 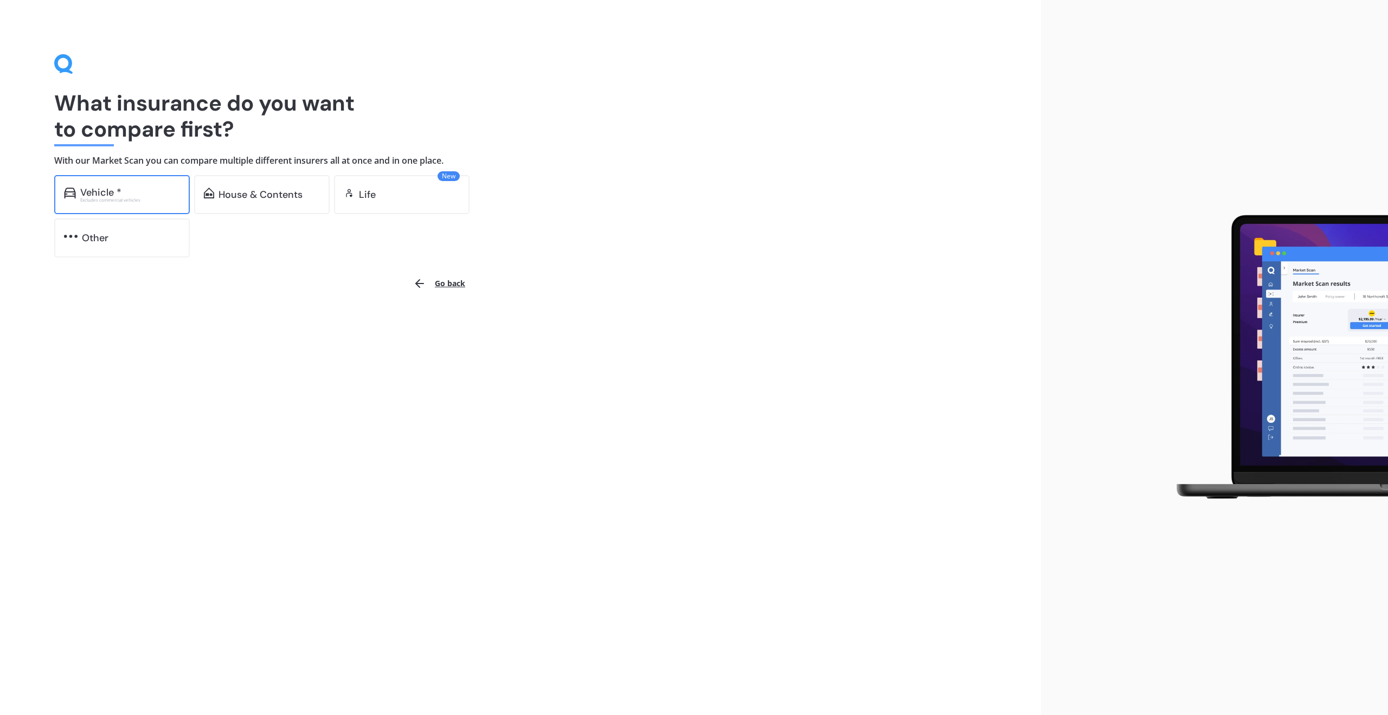 What do you see at coordinates (130, 200) in the screenshot?
I see `div: Excludes commercial vehicles` at bounding box center [130, 200].